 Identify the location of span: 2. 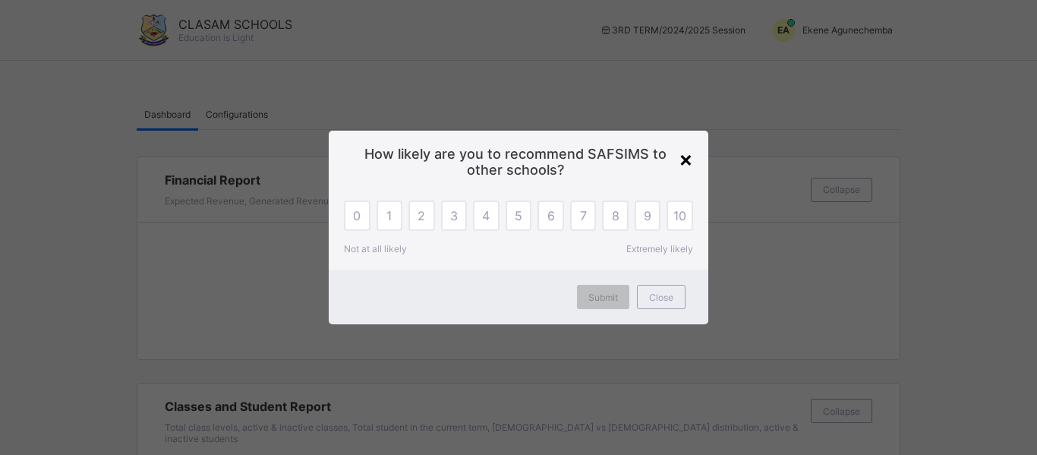
(421, 216).